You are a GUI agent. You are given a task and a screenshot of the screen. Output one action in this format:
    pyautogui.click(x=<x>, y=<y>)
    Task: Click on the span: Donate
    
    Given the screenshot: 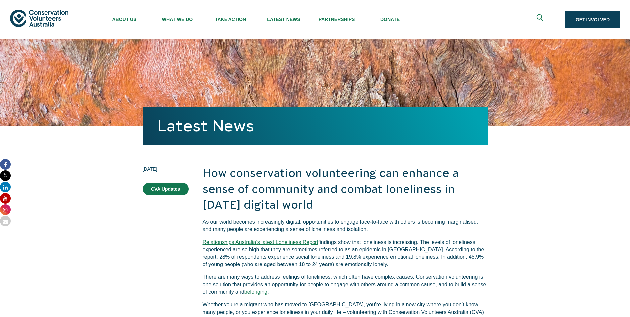 What is the action you would take?
    pyautogui.click(x=390, y=19)
    